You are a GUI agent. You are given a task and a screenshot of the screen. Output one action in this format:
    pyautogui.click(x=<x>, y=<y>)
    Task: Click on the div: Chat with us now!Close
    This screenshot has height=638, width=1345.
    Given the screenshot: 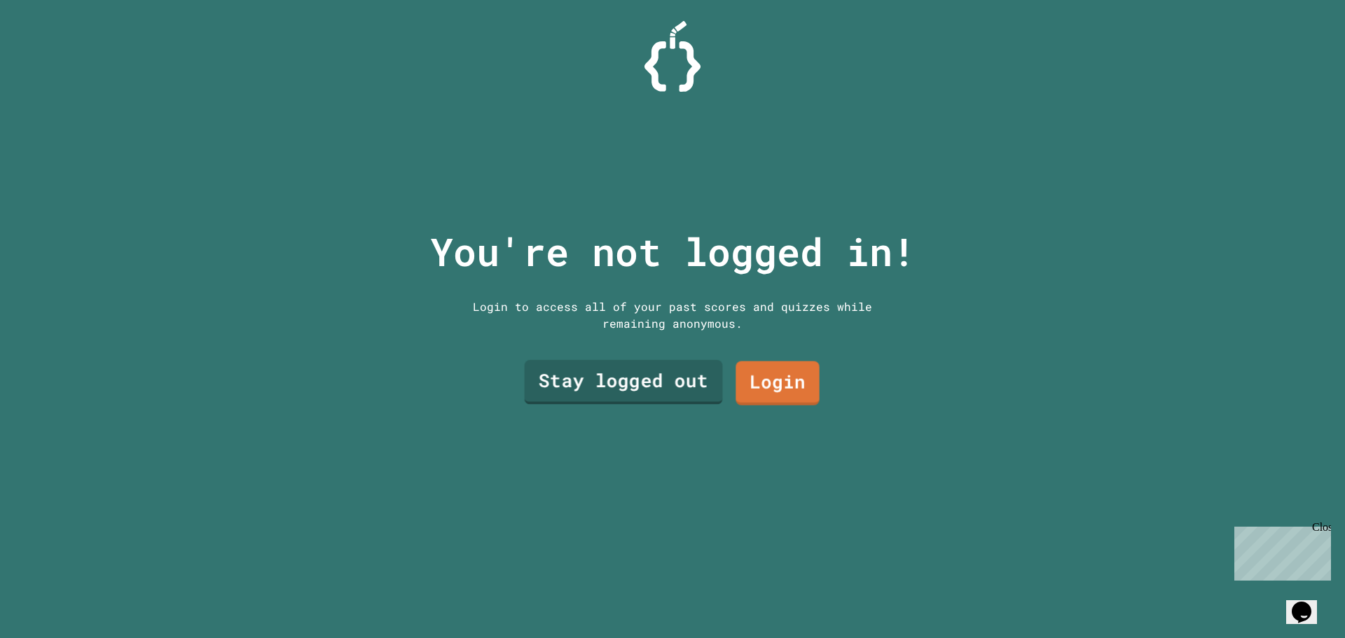 What is the action you would take?
    pyautogui.click(x=51, y=47)
    